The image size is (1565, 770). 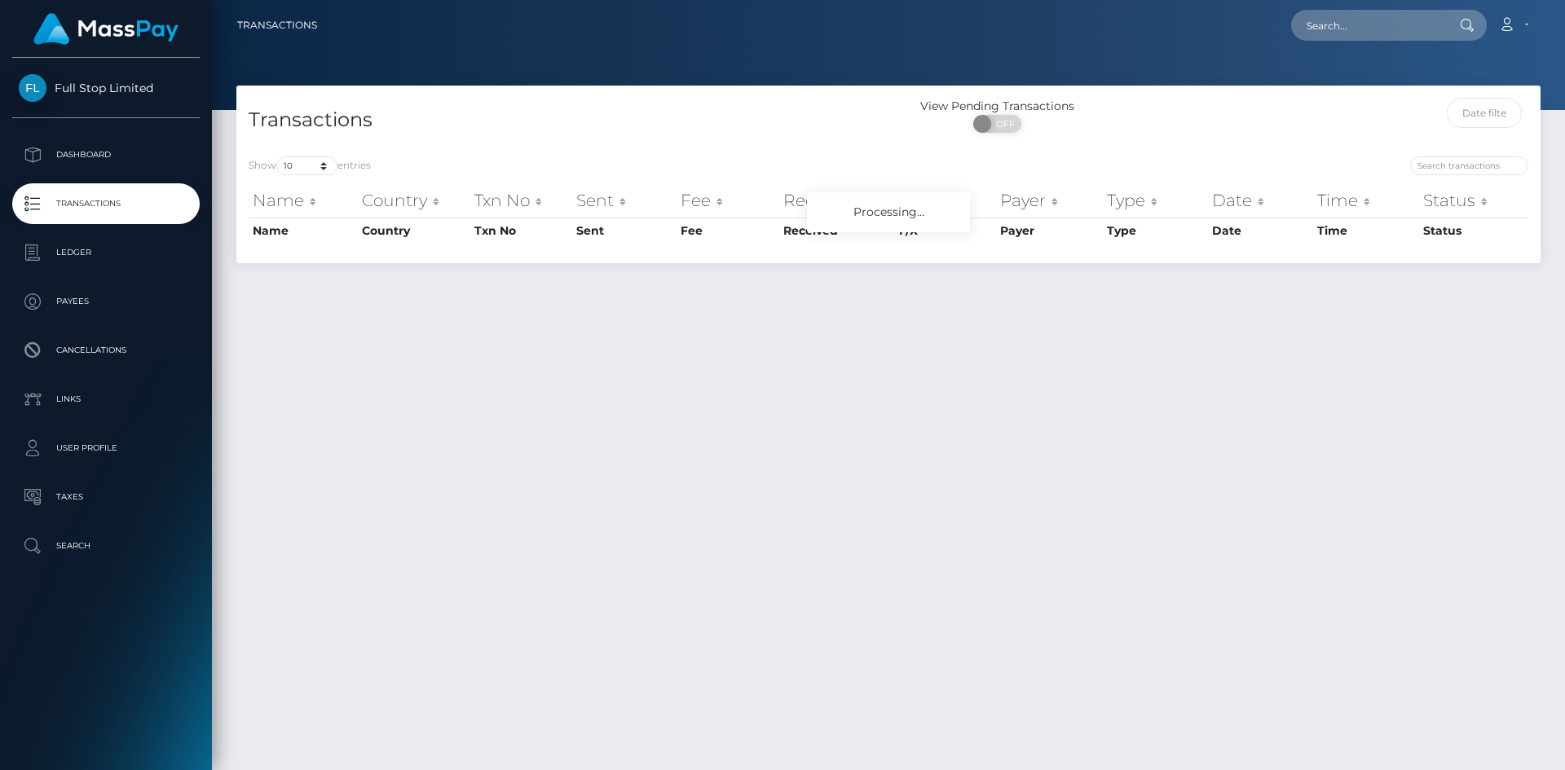 What do you see at coordinates (106, 351) in the screenshot?
I see `a: Cancellations` at bounding box center [106, 351].